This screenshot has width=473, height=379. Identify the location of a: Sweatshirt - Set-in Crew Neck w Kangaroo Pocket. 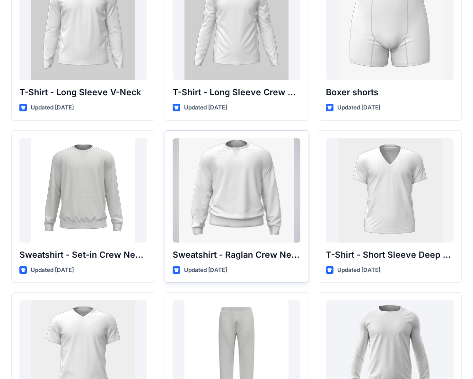
(83, 190).